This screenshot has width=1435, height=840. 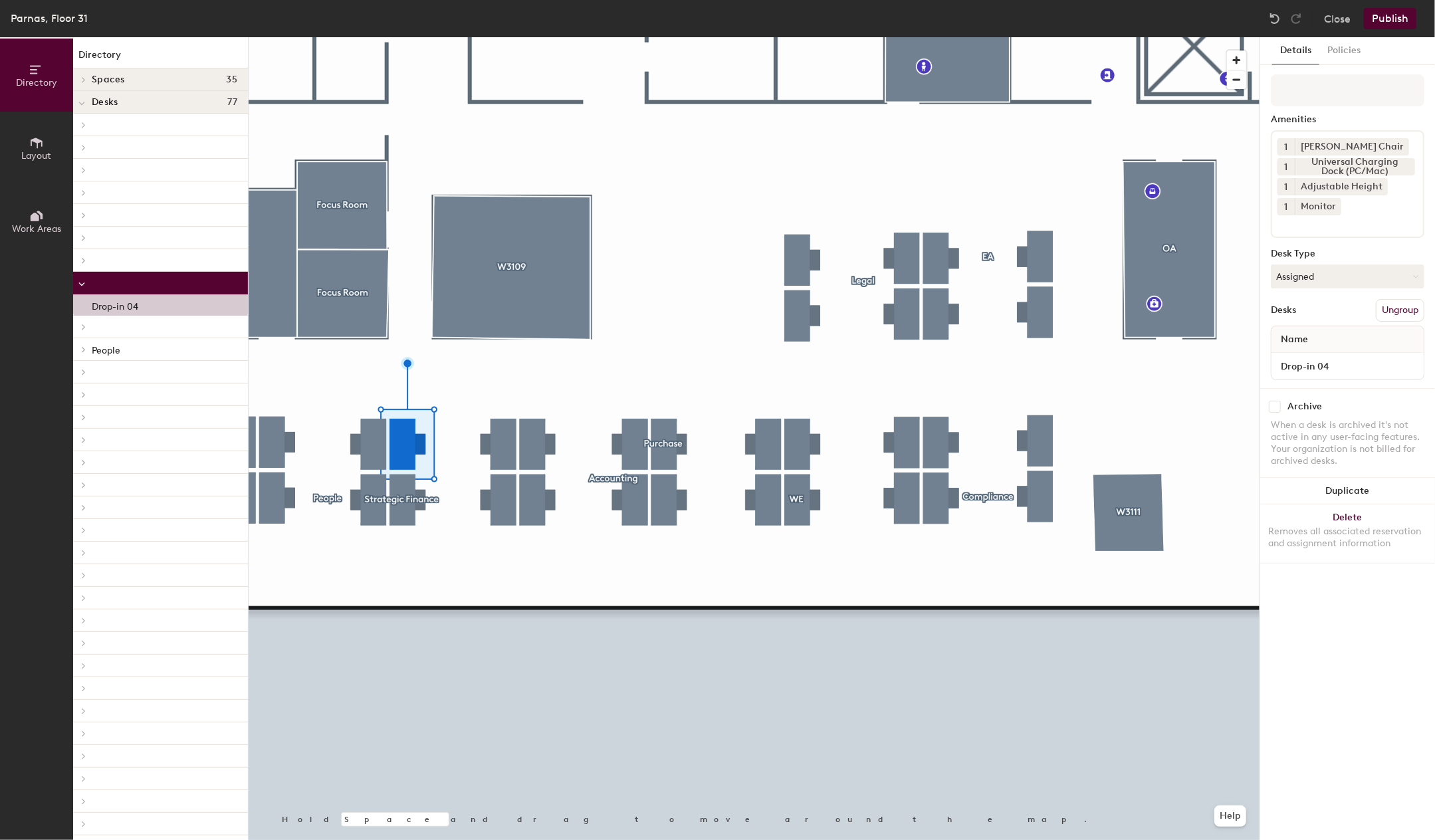 What do you see at coordinates (231, 80) in the screenshot?
I see `span: 35` at bounding box center [231, 80].